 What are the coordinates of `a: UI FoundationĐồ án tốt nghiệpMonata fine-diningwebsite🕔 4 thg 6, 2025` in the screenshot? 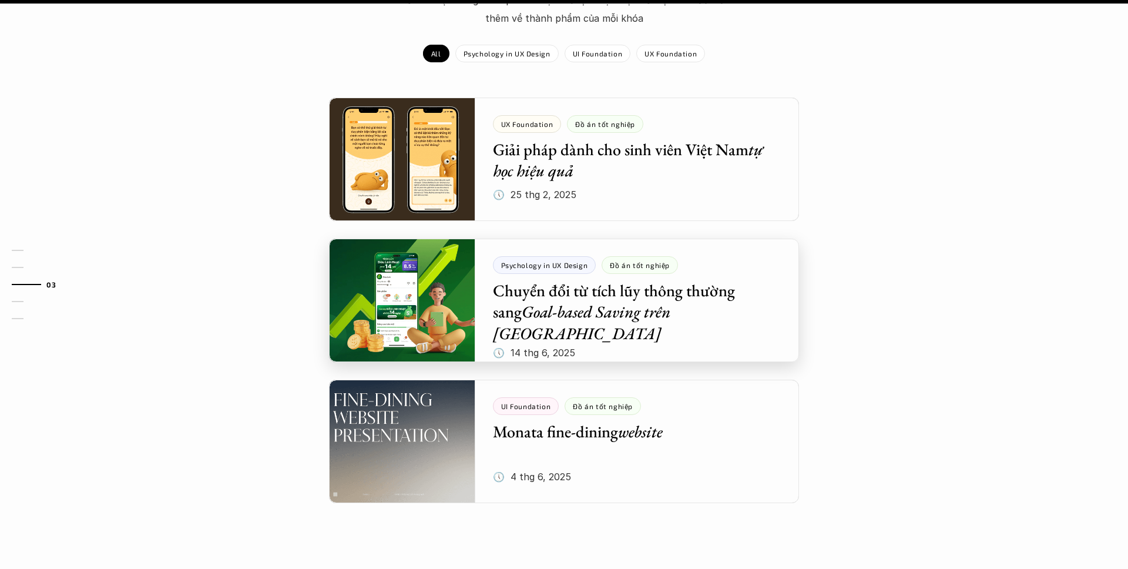 It's located at (564, 441).